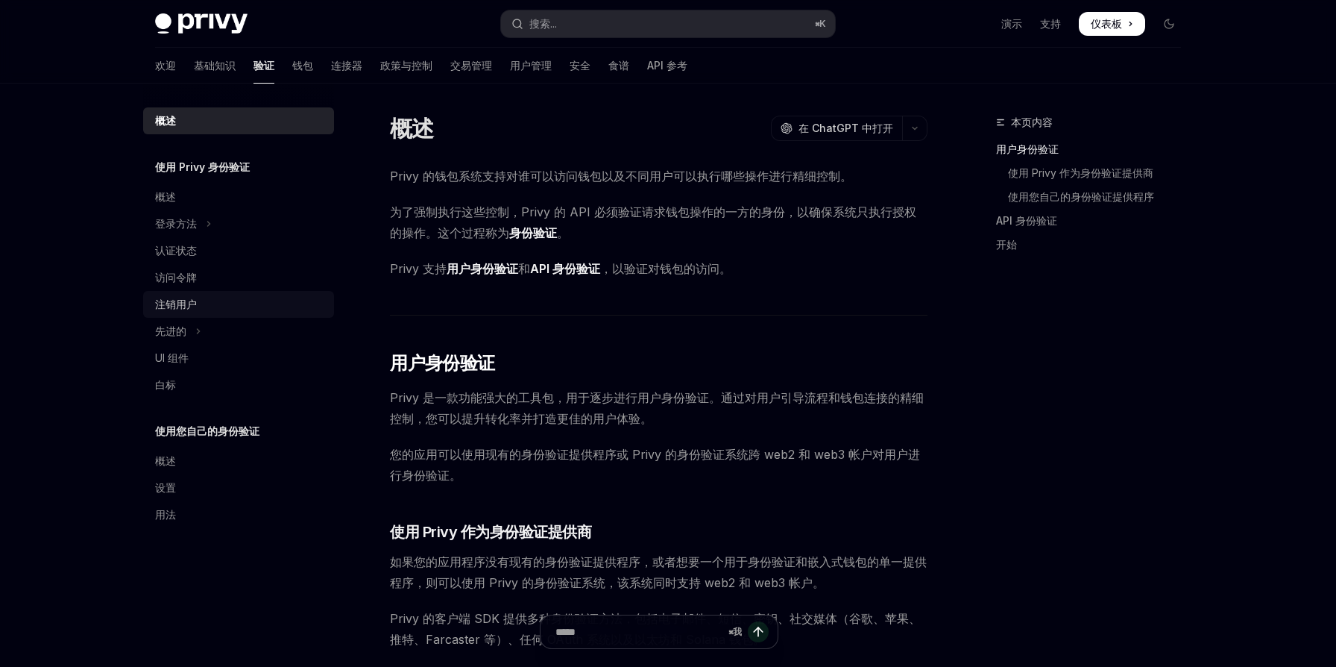 The width and height of the screenshot is (1336, 667). I want to click on font: 本页内容, so click(1032, 122).